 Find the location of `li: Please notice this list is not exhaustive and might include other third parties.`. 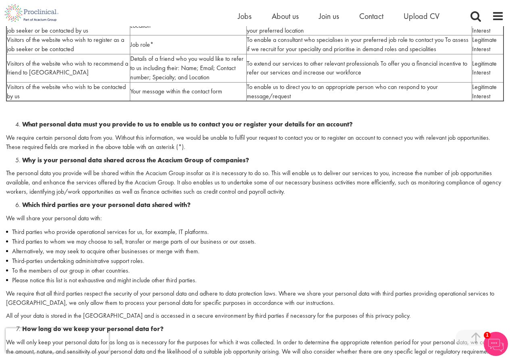

li: Please notice this list is not exhaustive and might include other third parties. is located at coordinates (255, 280).